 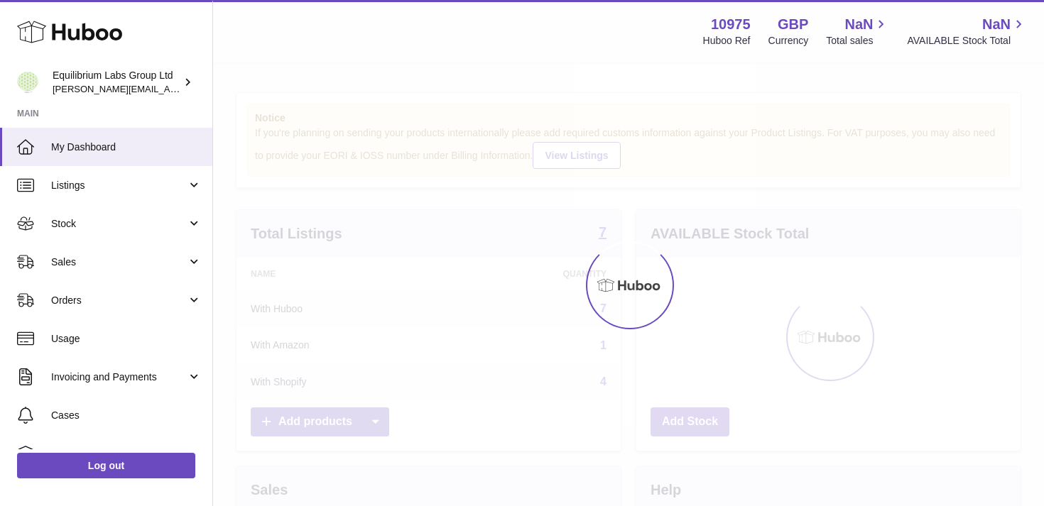 I want to click on div: Huboo Ref, so click(x=726, y=40).